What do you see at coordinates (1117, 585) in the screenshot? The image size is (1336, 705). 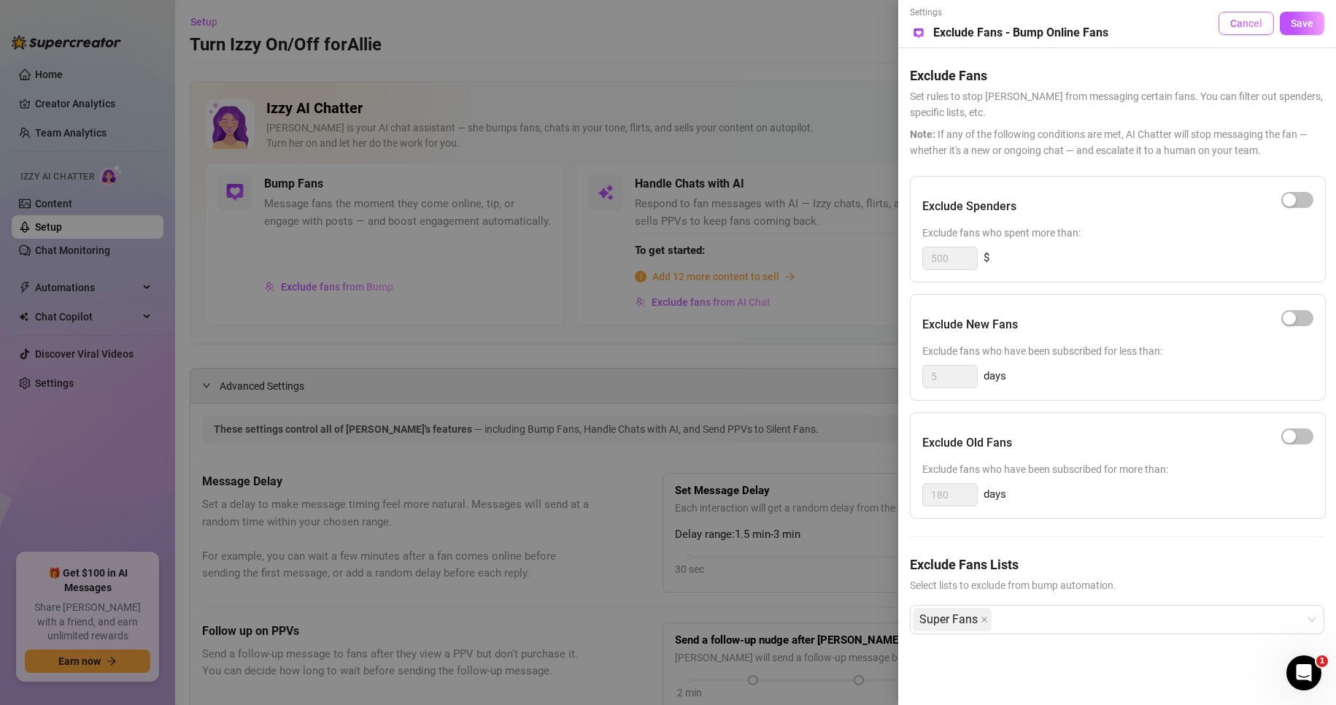 I see `span: Select lists to exclude from bump automation.` at bounding box center [1117, 585].